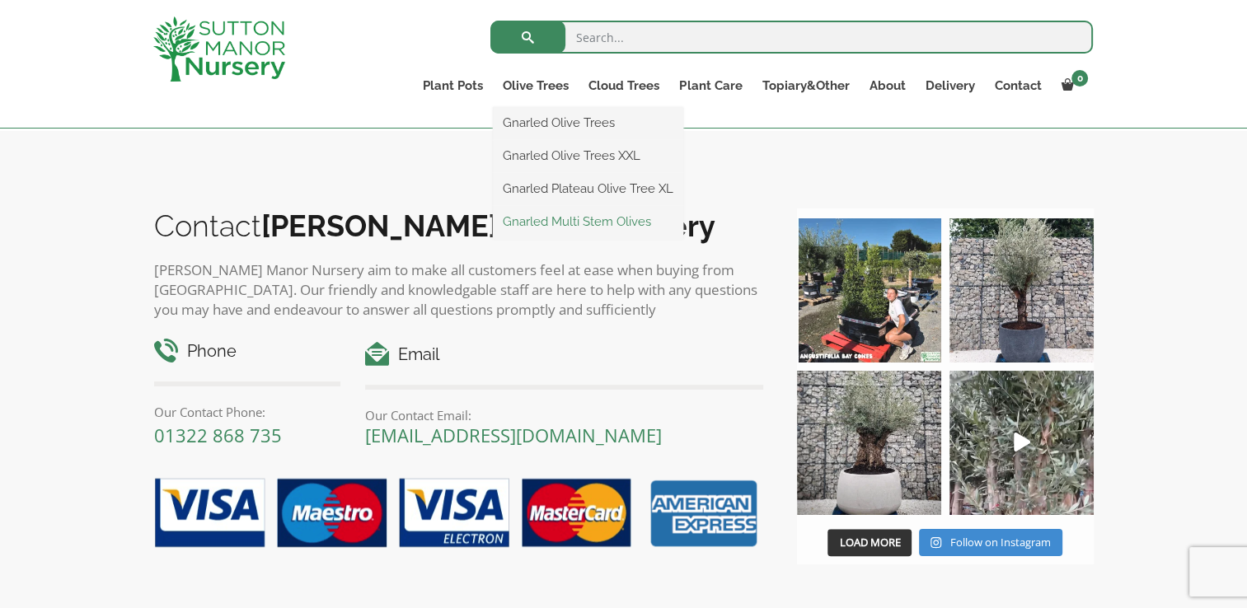  What do you see at coordinates (1001, 542) in the screenshot?
I see `span: Follow on Instagram` at bounding box center [1001, 542].